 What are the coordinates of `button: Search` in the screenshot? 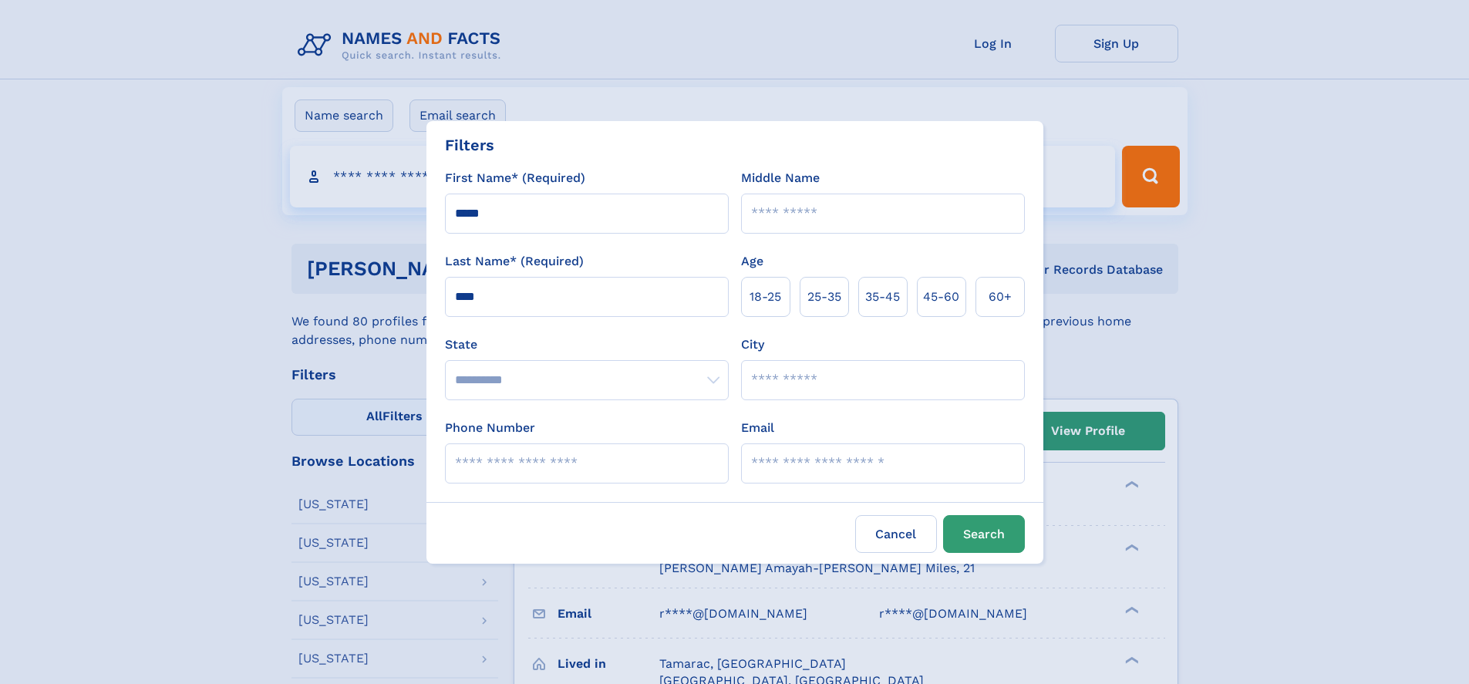 It's located at (984, 534).